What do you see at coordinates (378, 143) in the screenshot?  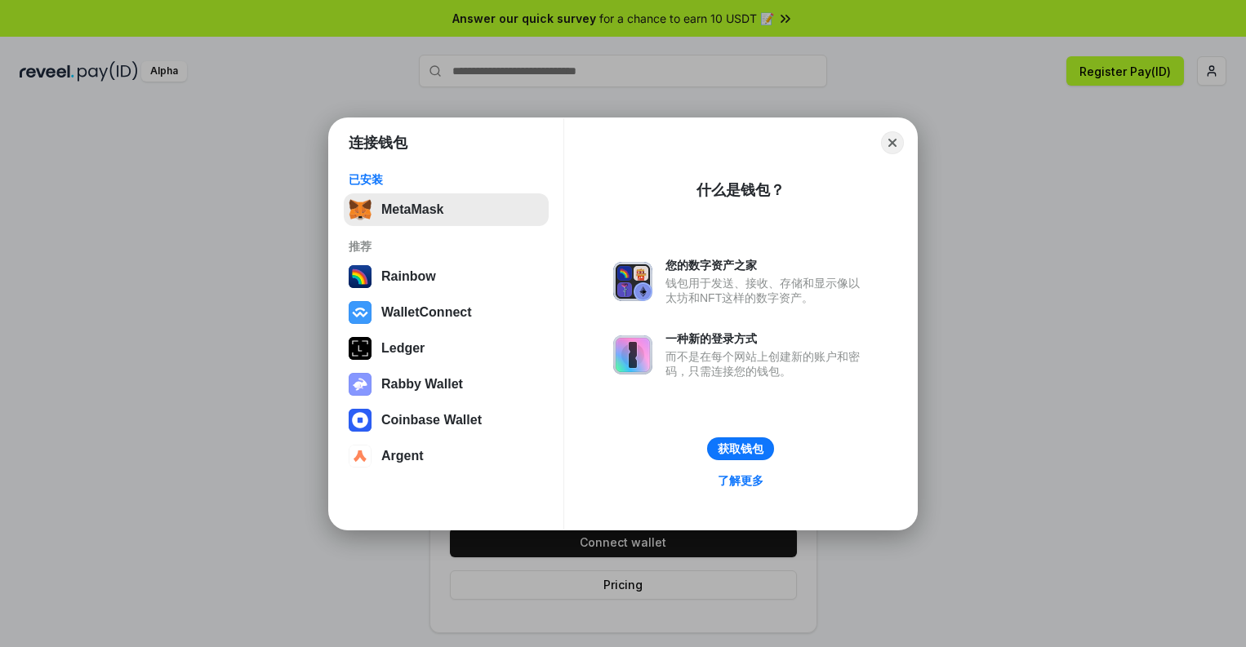 I see `h1: 连接钱包` at bounding box center [378, 143].